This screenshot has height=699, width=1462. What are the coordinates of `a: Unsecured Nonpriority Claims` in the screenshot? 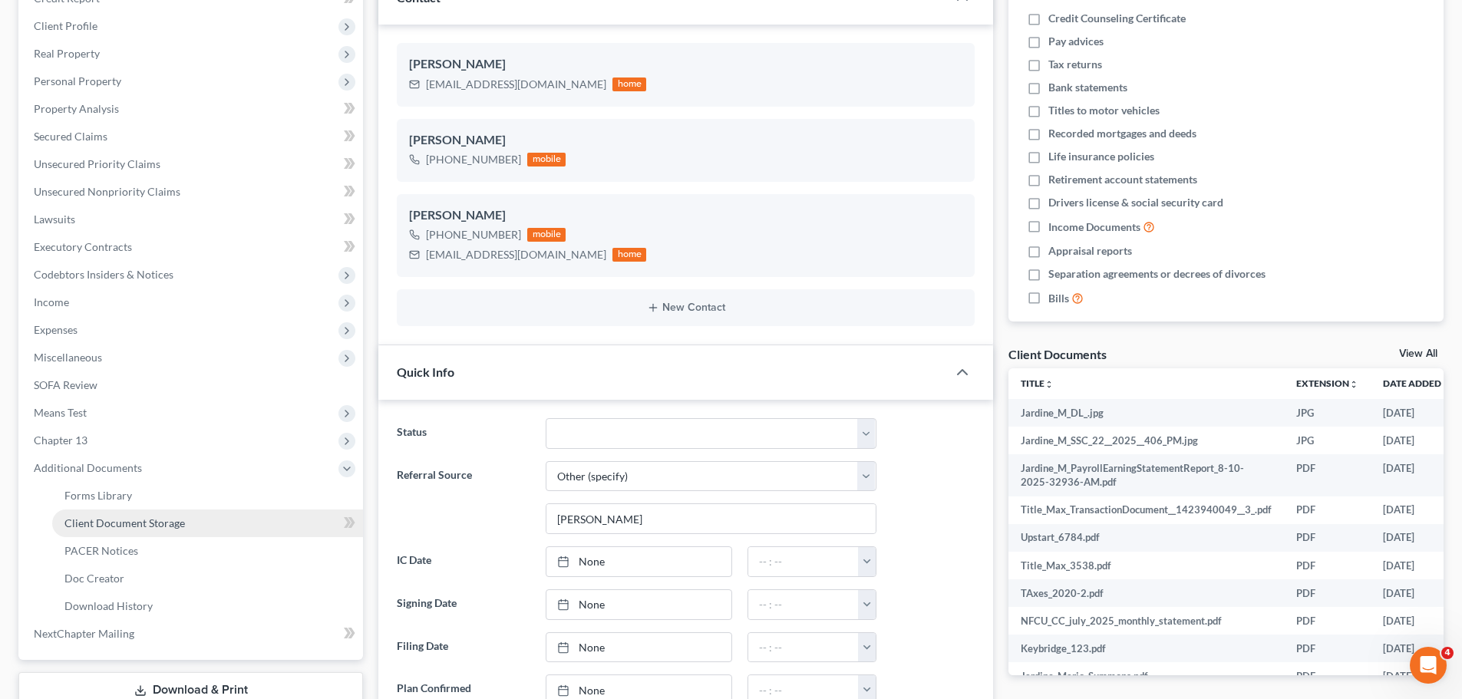 It's located at (192, 192).